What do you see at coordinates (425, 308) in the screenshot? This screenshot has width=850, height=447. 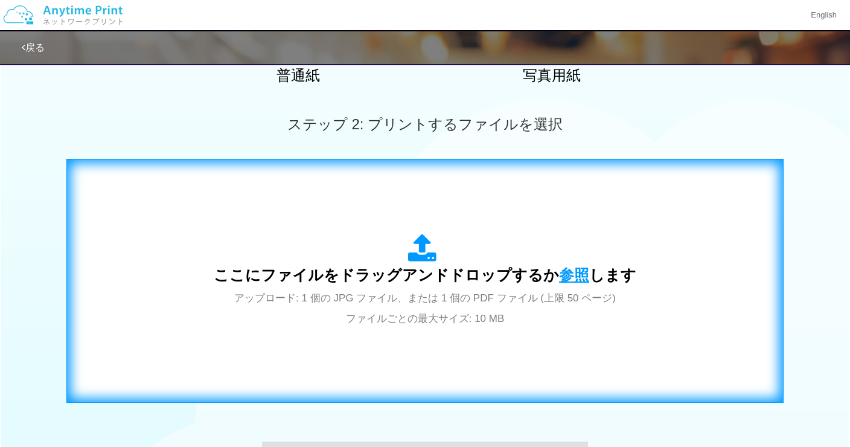 I see `span: アップロード: 1 個の JPG ファイル、または 1 個の PDF ファイル (上限 50 ページ) ファイルごとの最大サイズ: 10 MB` at bounding box center [425, 308].